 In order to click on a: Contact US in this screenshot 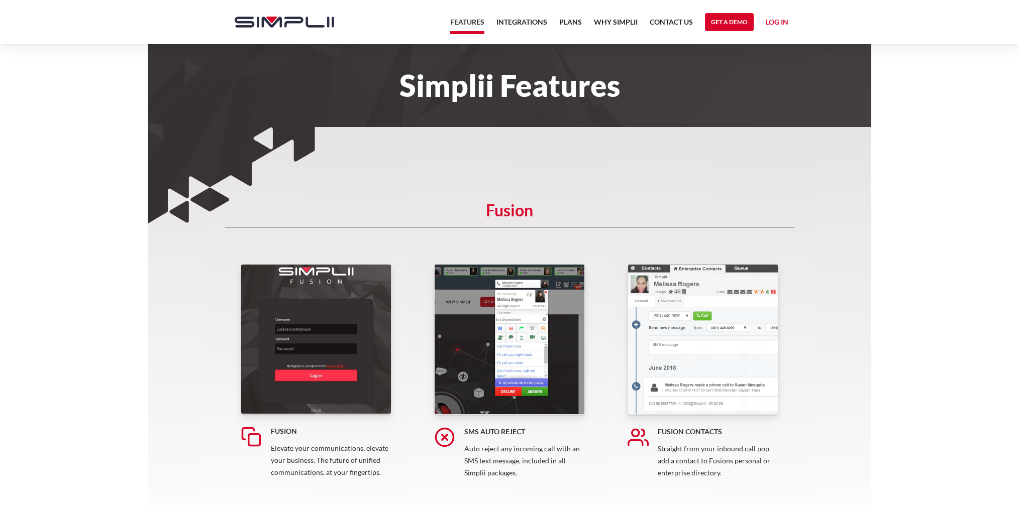, I will do `click(671, 25)`.